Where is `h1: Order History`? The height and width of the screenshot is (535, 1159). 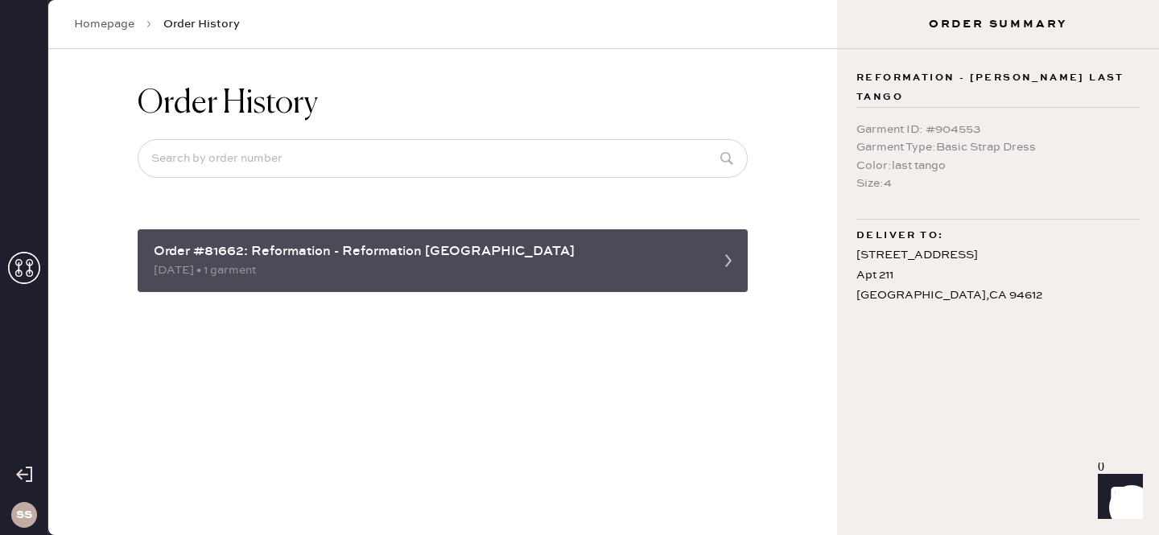
h1: Order History is located at coordinates (228, 104).